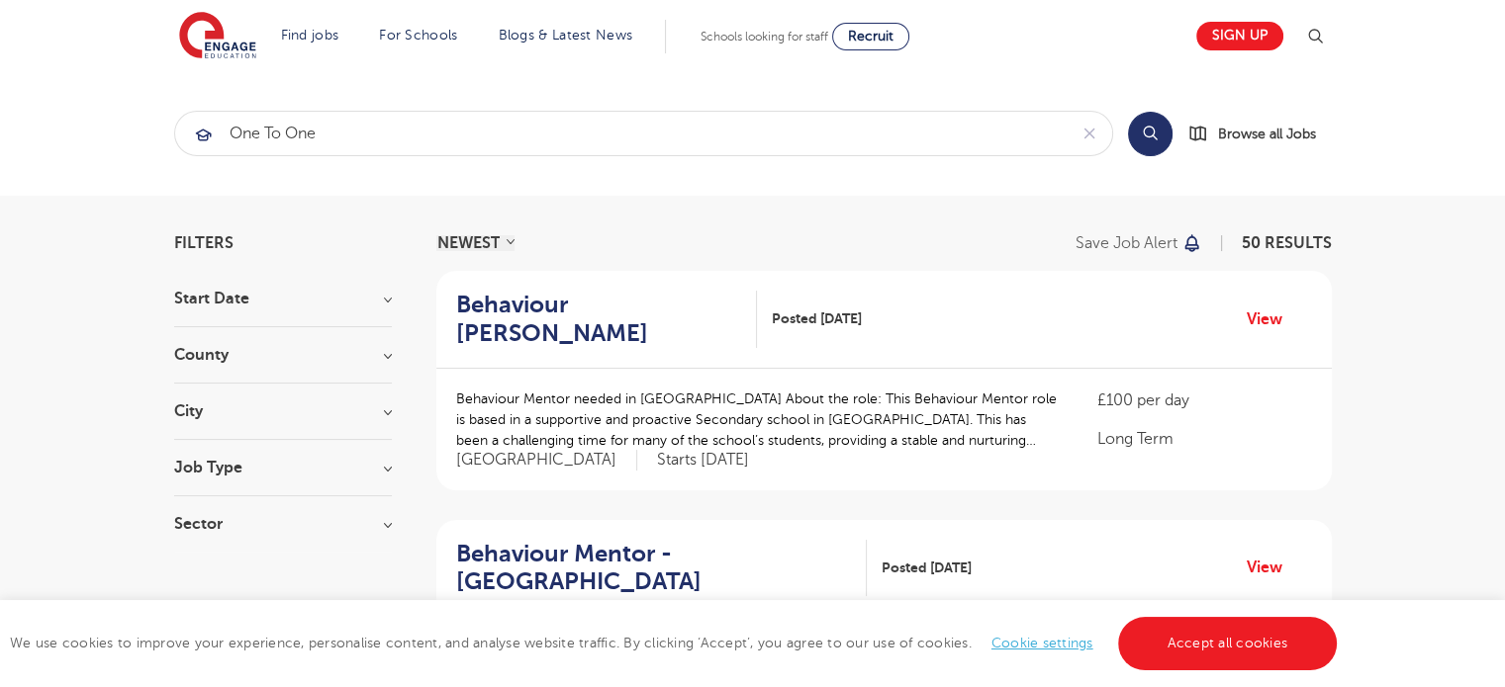 This screenshot has height=687, width=1505. What do you see at coordinates (643, 134) in the screenshot?
I see `div: Submit` at bounding box center [643, 134].